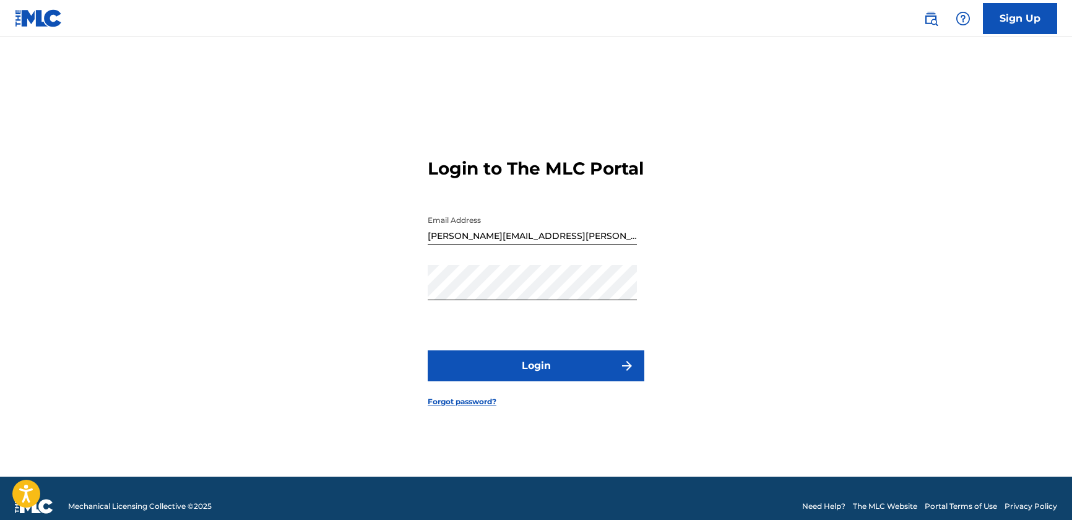 The image size is (1072, 520). What do you see at coordinates (824, 506) in the screenshot?
I see `a: Need Help?` at bounding box center [824, 506].